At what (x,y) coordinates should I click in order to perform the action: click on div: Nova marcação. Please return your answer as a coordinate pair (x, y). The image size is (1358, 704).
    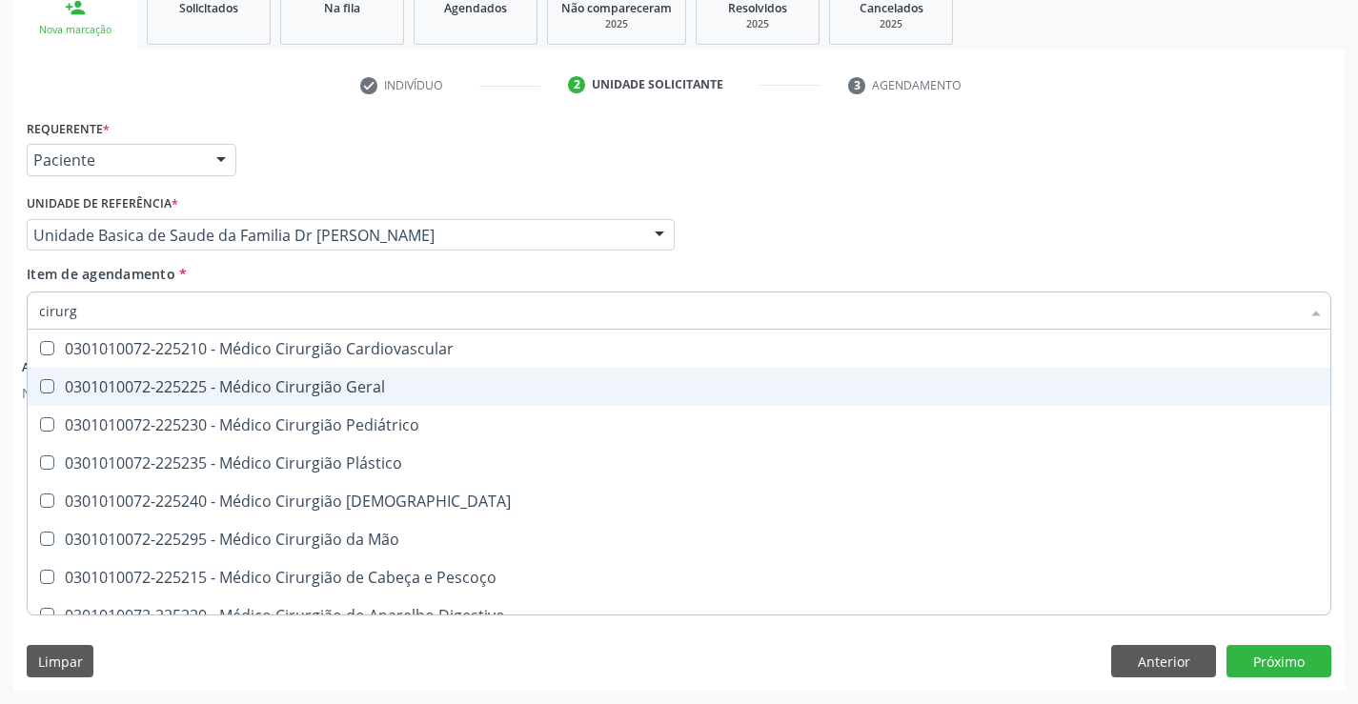
    Looking at the image, I should click on (75, 30).